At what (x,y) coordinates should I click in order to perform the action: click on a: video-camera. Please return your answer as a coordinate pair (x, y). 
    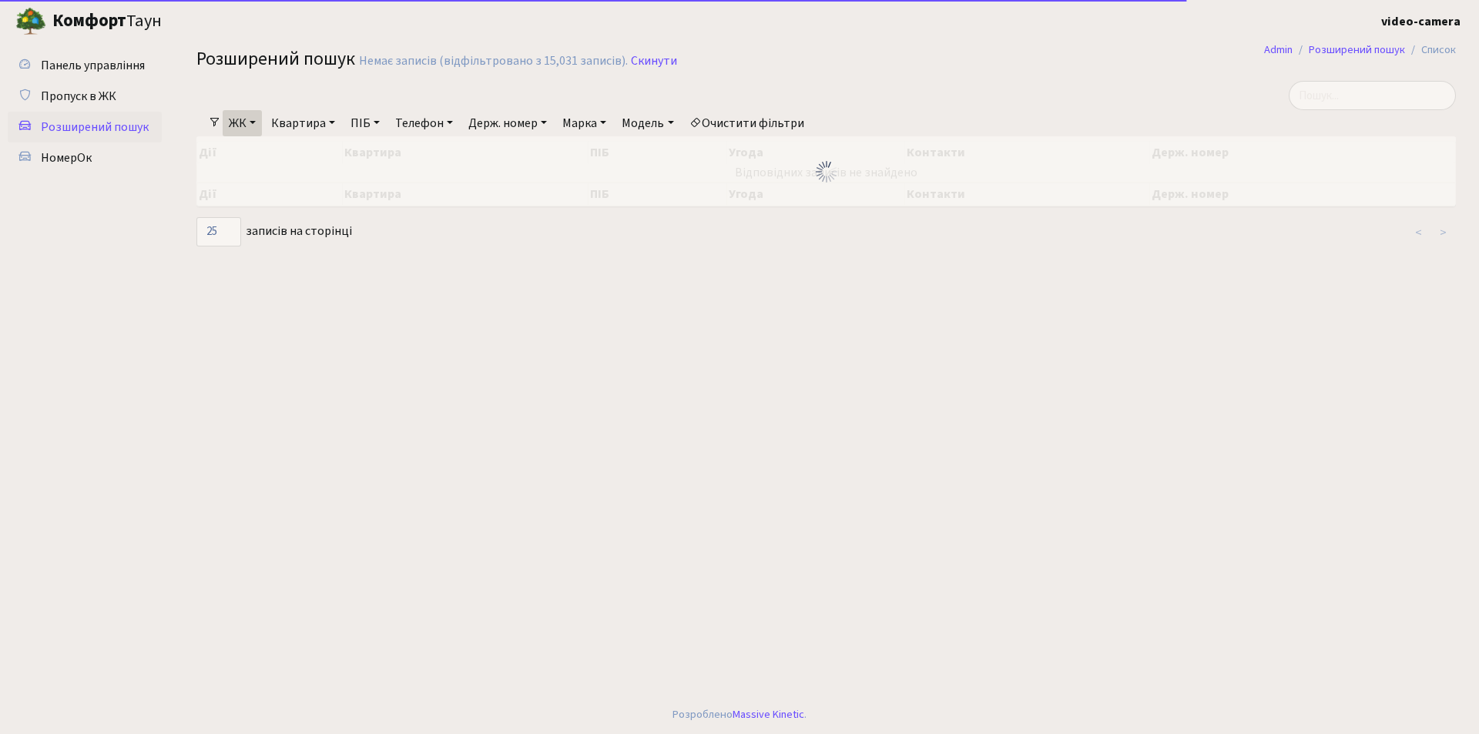
    Looking at the image, I should click on (1420, 22).